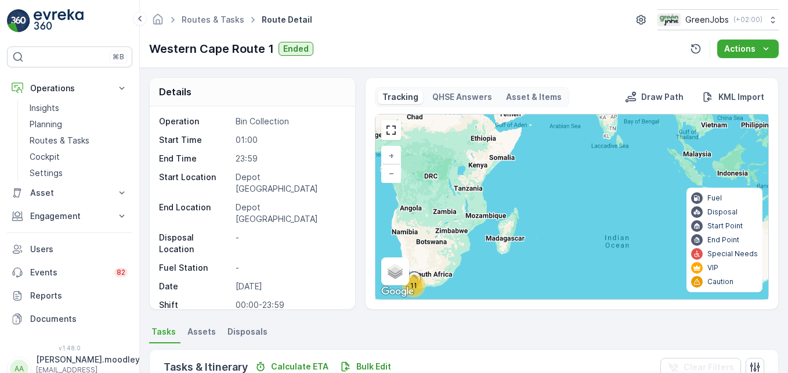 The width and height of the screenshot is (788, 373). Describe the element at coordinates (70, 193) in the screenshot. I see `button: Asset` at that location.